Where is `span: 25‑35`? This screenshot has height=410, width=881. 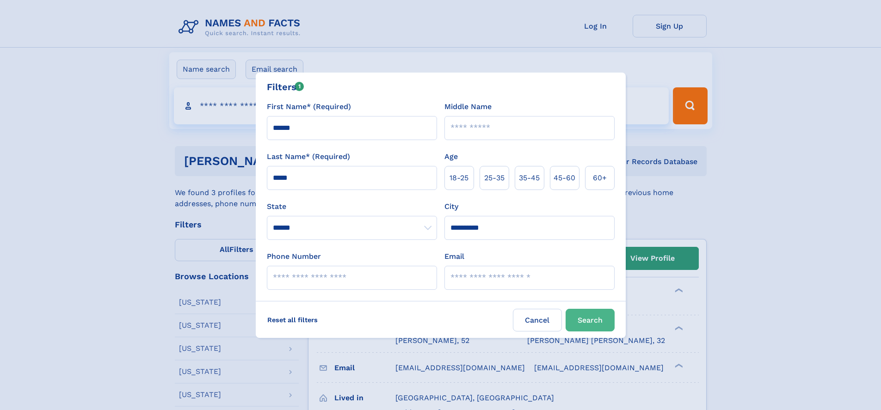
span: 25‑35 is located at coordinates (494, 178).